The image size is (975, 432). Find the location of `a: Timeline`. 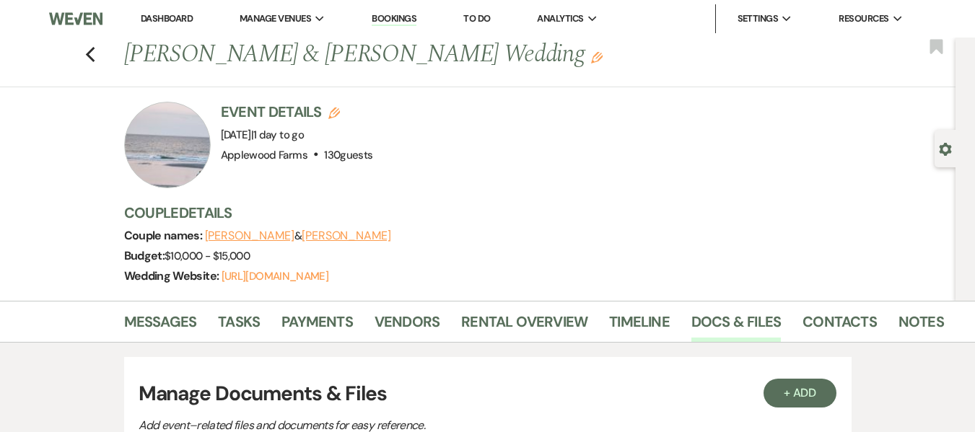

a: Timeline is located at coordinates (640, 326).